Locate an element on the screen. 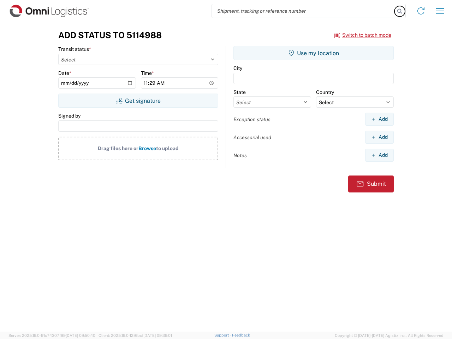 This screenshot has height=339, width=452. label: Notes is located at coordinates (240, 156).